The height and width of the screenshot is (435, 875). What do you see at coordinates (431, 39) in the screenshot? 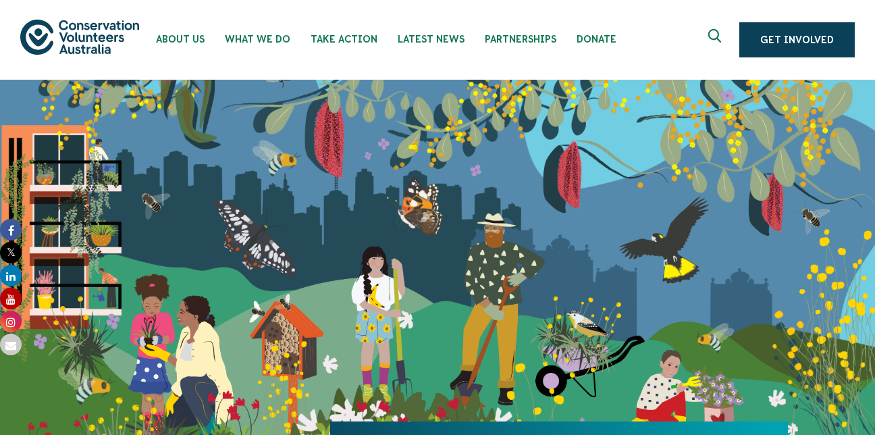
I see `span: Latest News` at bounding box center [431, 39].